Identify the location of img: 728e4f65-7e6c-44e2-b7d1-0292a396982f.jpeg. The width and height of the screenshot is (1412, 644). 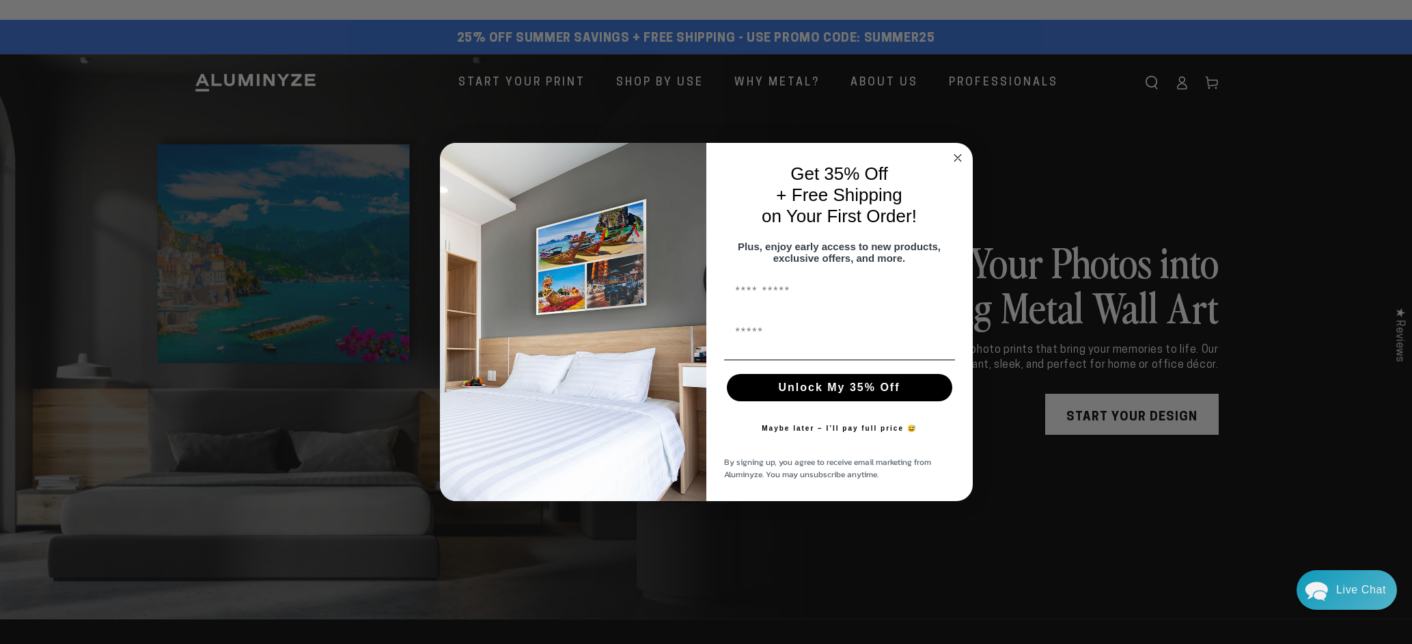
(573, 322).